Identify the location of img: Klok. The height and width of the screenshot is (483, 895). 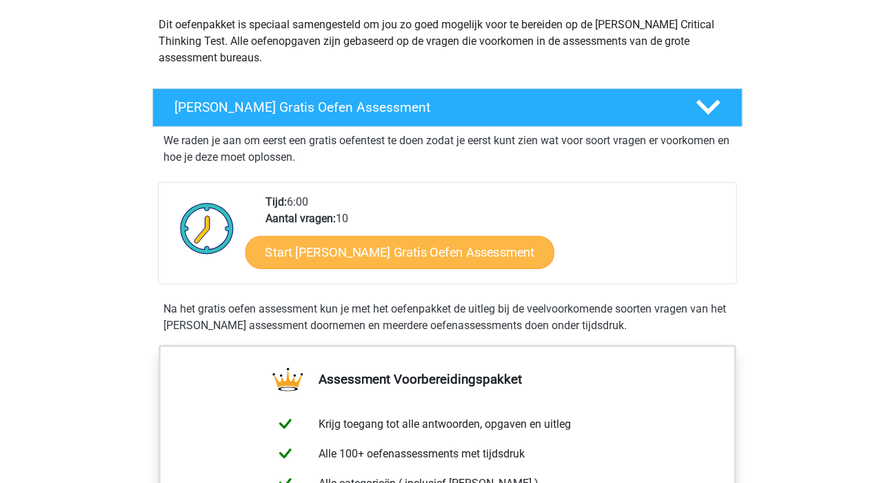
(207, 228).